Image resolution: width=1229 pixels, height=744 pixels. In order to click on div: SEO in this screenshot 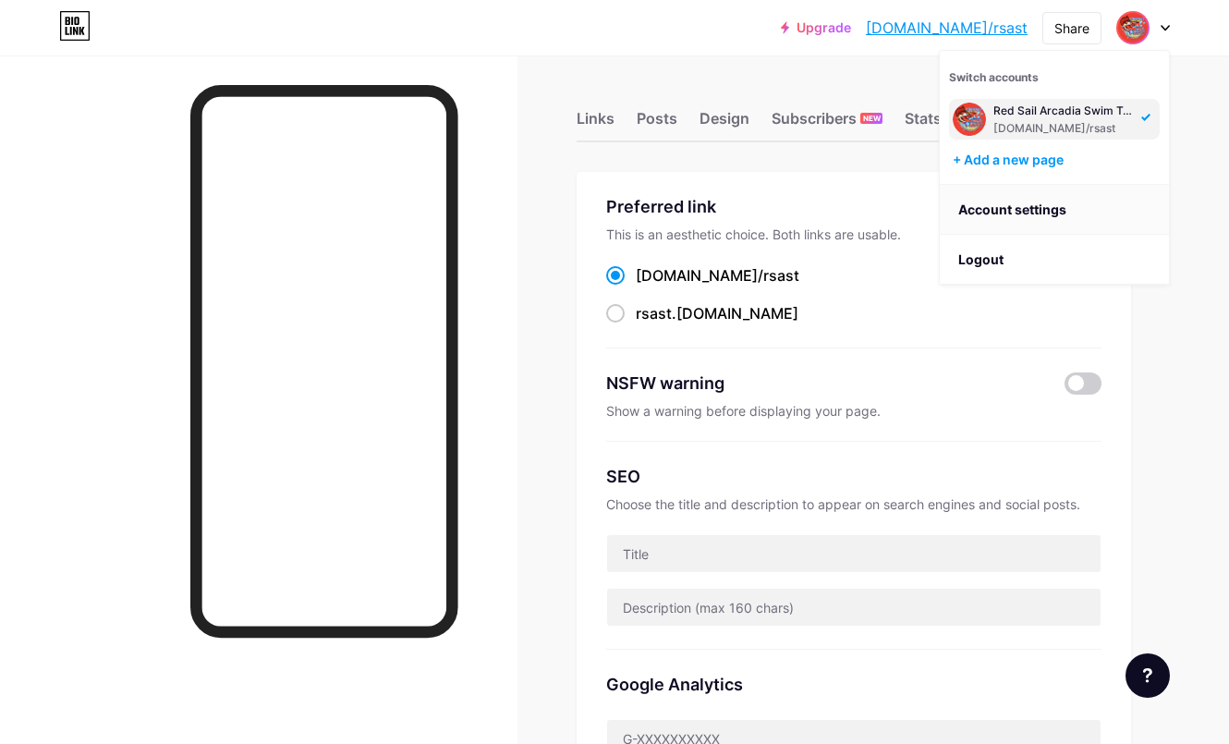, I will do `click(854, 476)`.